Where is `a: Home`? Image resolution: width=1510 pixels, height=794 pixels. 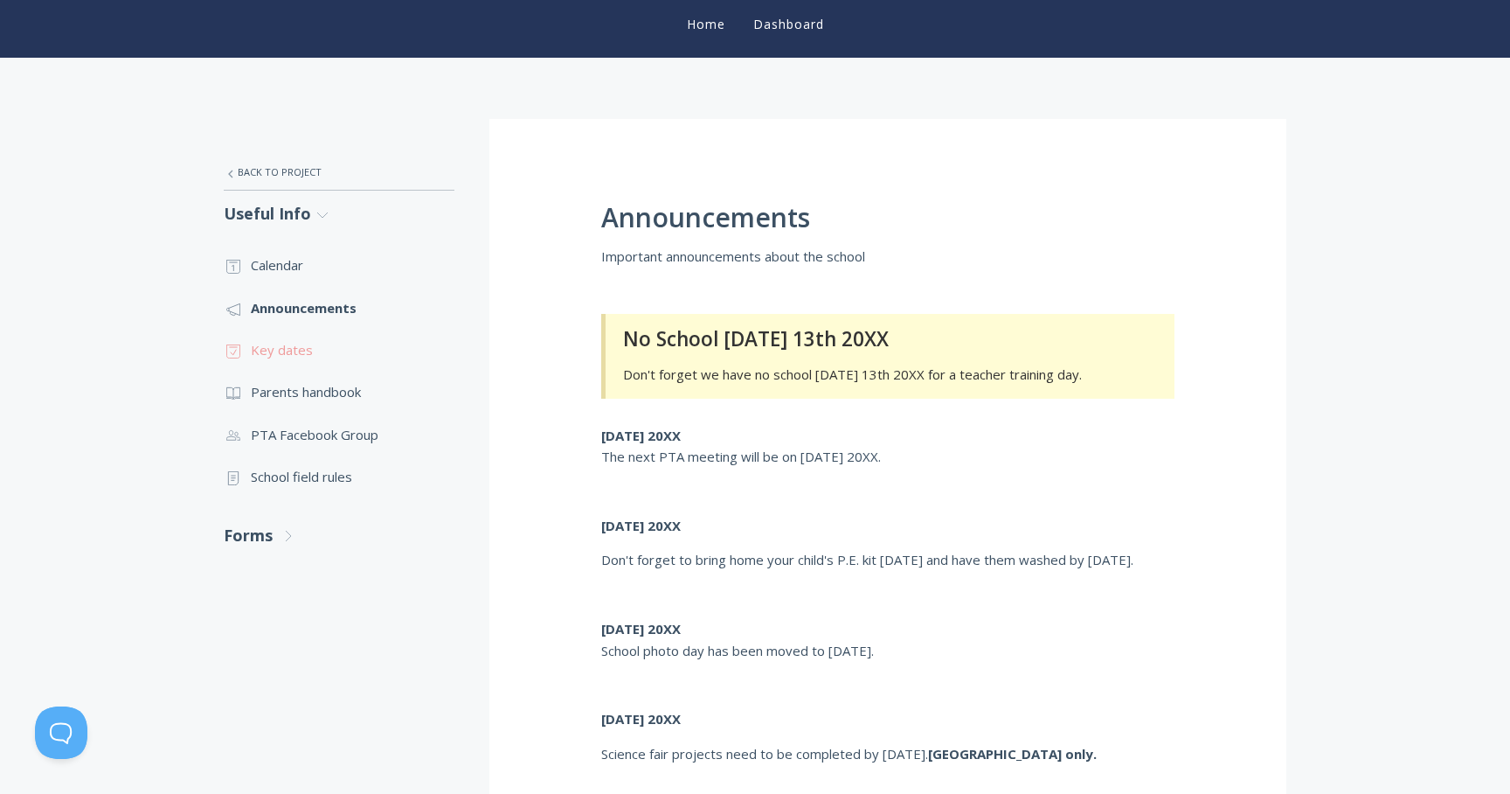
a: Home is located at coordinates (706, 24).